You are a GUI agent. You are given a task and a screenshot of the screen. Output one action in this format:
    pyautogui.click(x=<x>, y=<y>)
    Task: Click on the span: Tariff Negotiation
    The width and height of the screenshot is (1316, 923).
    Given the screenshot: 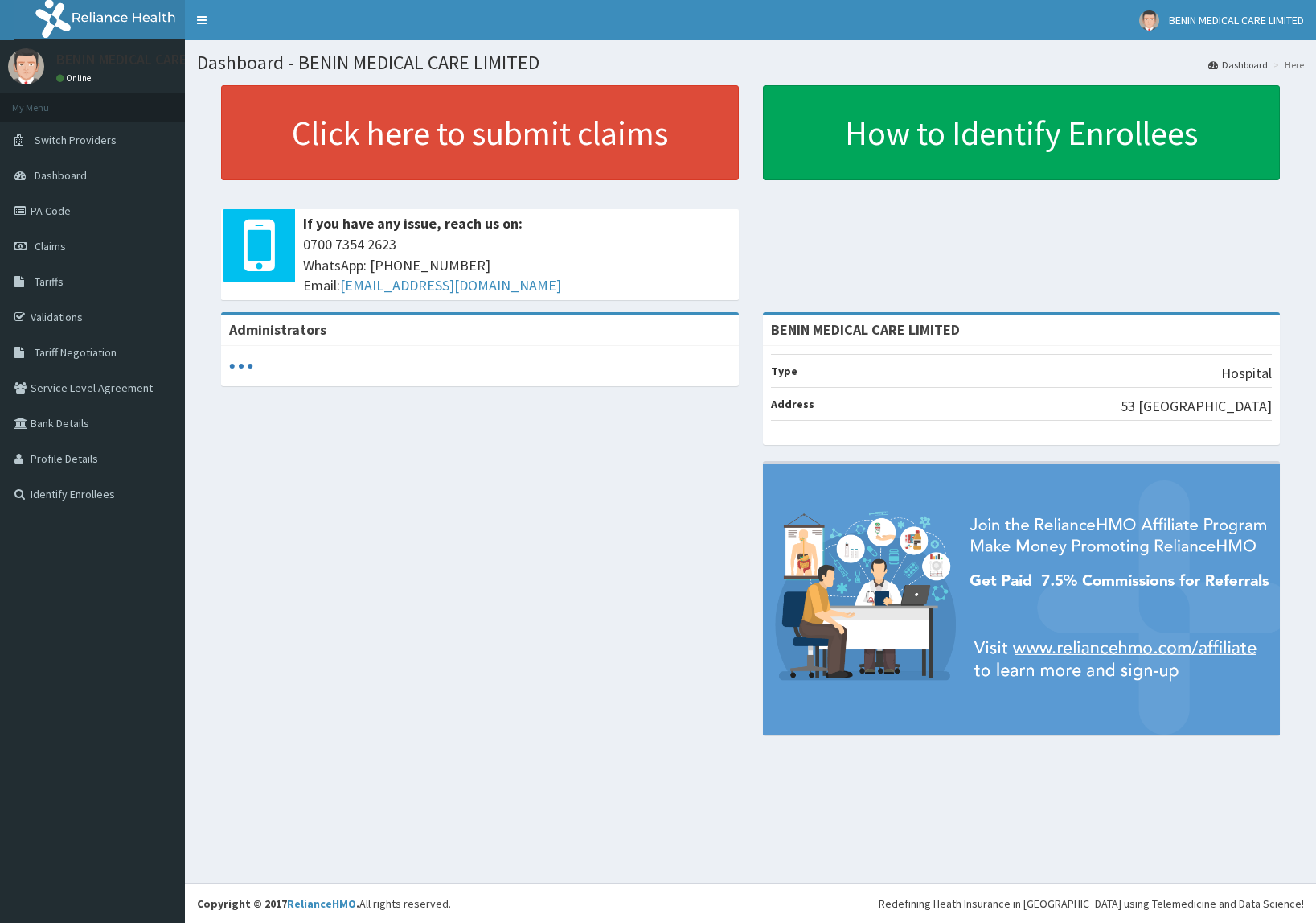 What is the action you would take?
    pyautogui.click(x=76, y=353)
    